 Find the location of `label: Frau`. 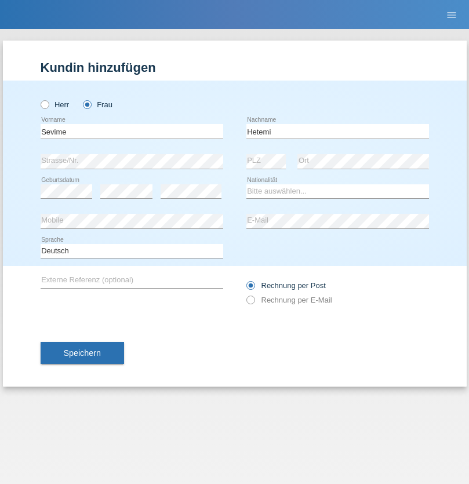

label: Frau is located at coordinates (97, 104).